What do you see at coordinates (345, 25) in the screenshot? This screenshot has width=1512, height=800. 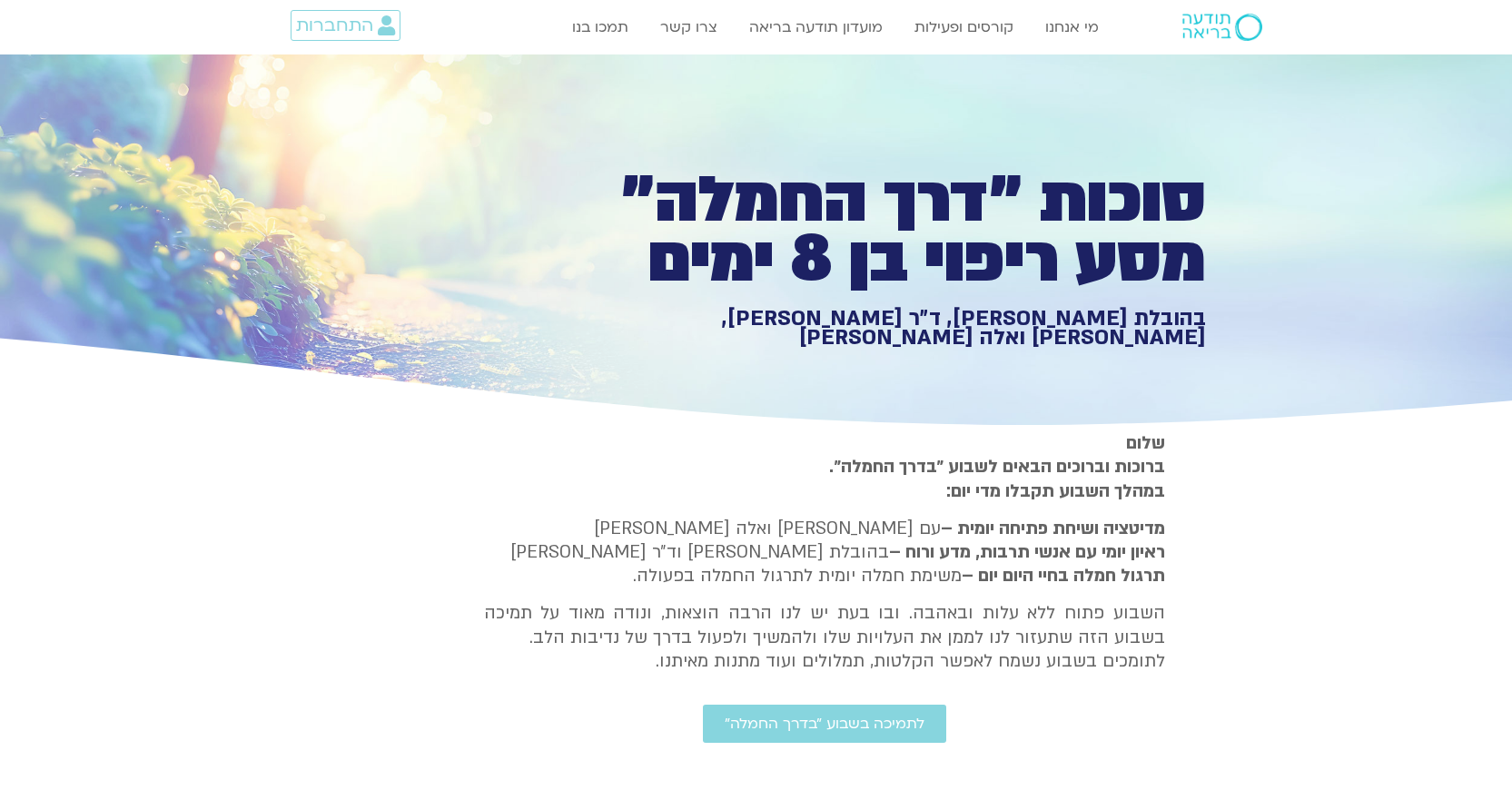 I see `a: התחברות` at bounding box center [345, 25].